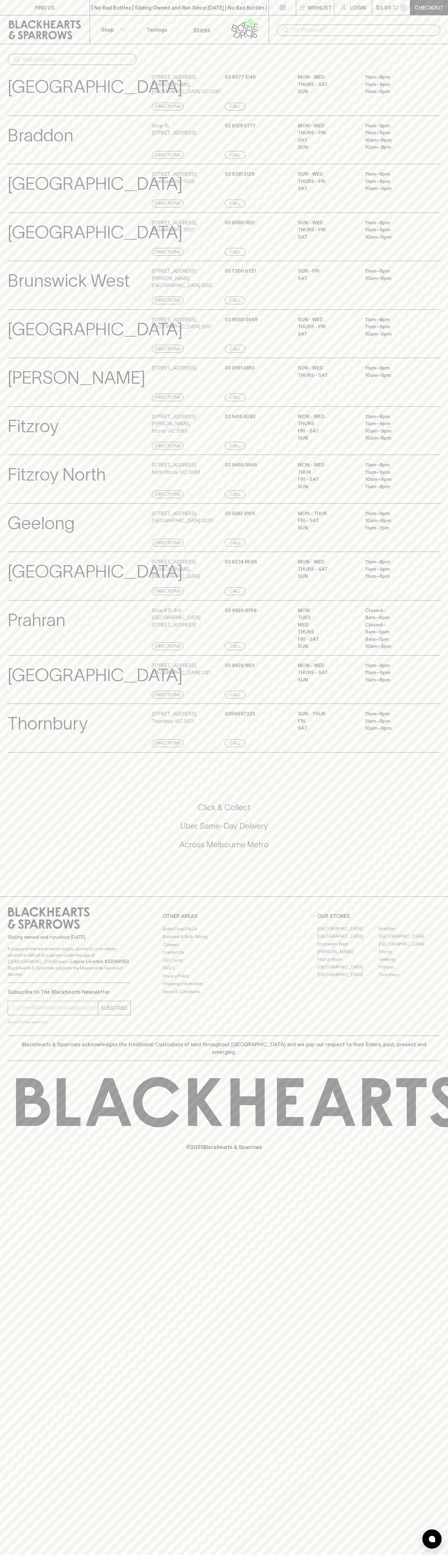  Describe the element at coordinates (326, 472) in the screenshot. I see `p: THUR` at that location.